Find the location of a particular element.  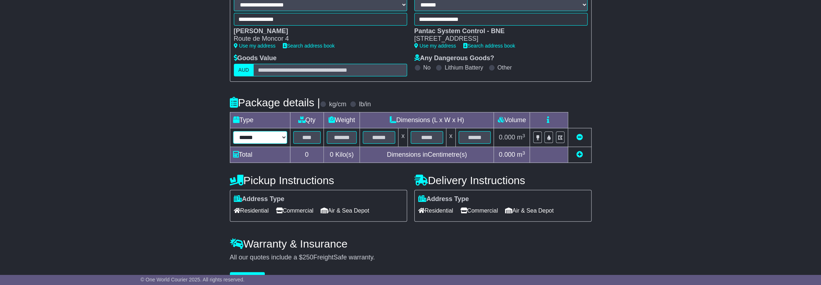

span: 0 is located at coordinates (332, 155).